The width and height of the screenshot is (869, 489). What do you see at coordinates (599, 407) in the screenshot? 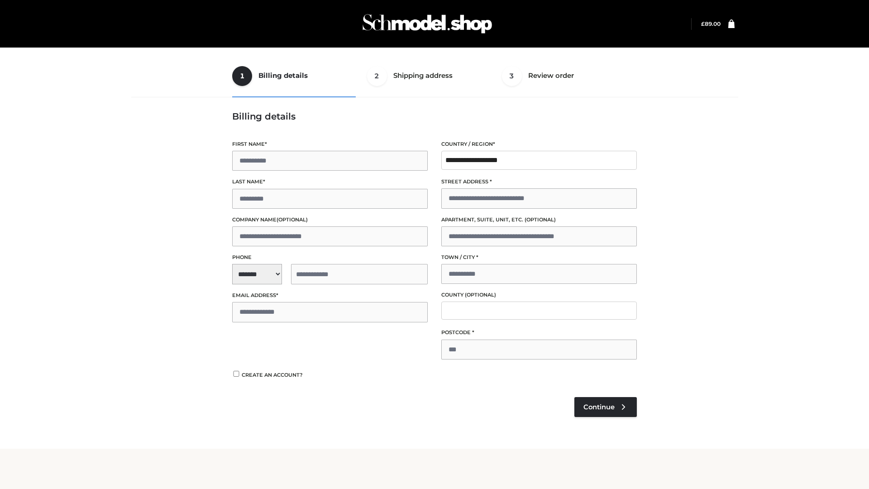
I see `span: Continue` at bounding box center [599, 407].